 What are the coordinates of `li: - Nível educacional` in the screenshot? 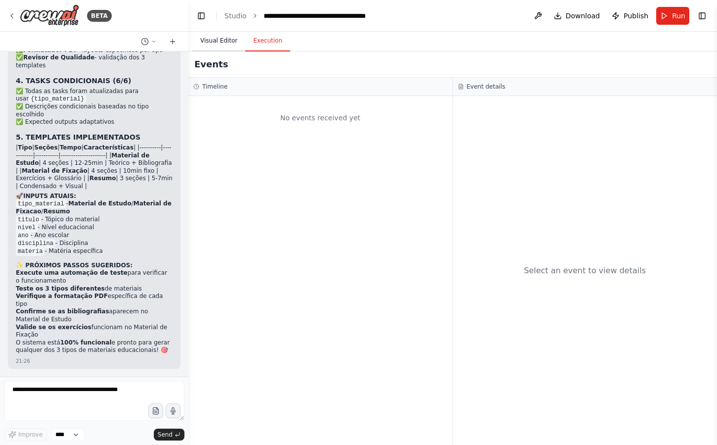 It's located at (94, 228).